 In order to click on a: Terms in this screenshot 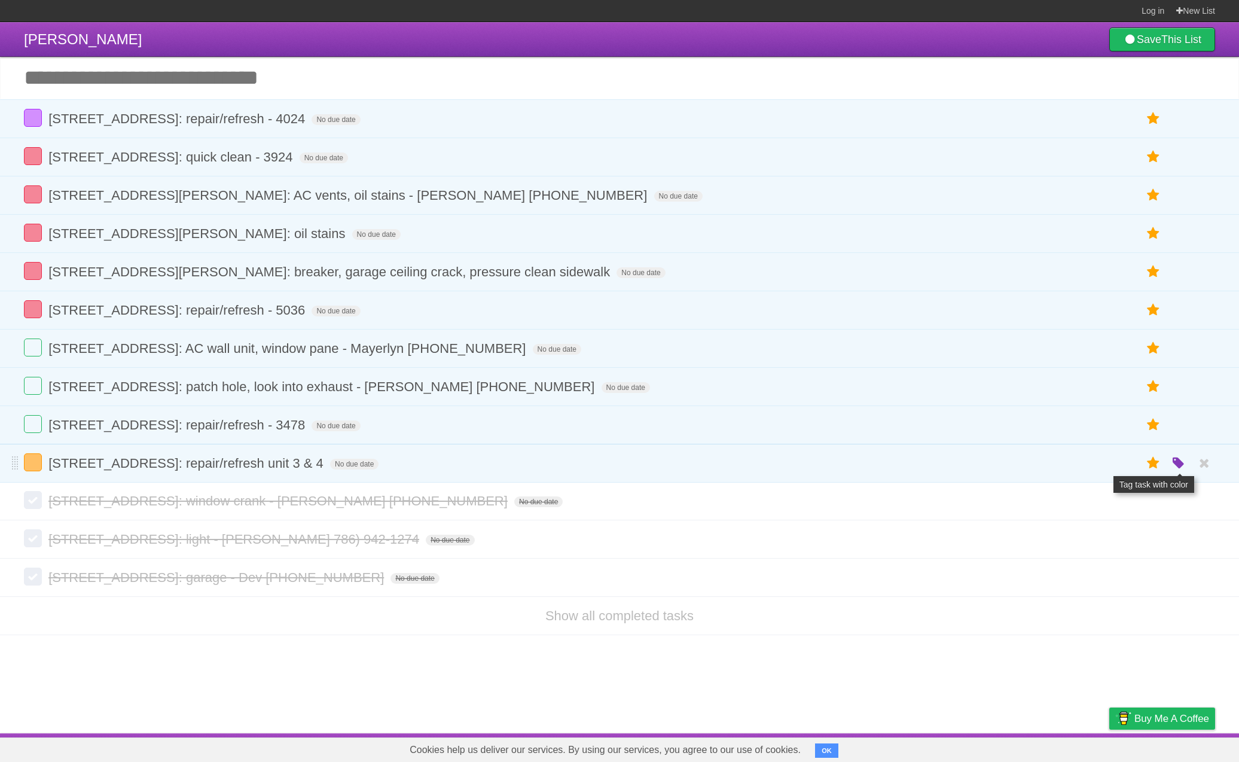, I will do `click(1066, 747)`.